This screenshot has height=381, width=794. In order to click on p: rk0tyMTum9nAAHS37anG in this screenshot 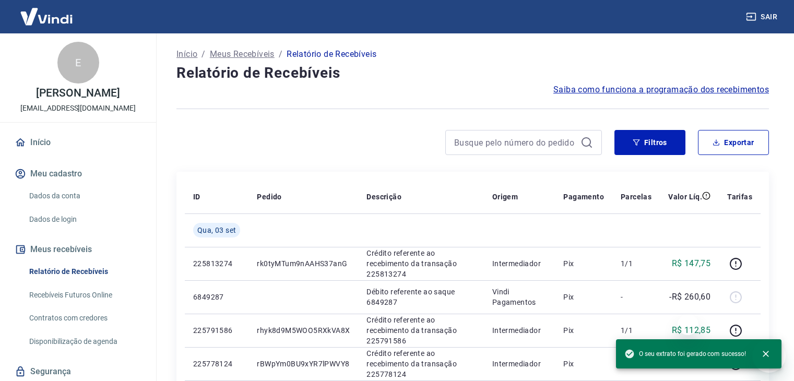, I will do `click(303, 264)`.